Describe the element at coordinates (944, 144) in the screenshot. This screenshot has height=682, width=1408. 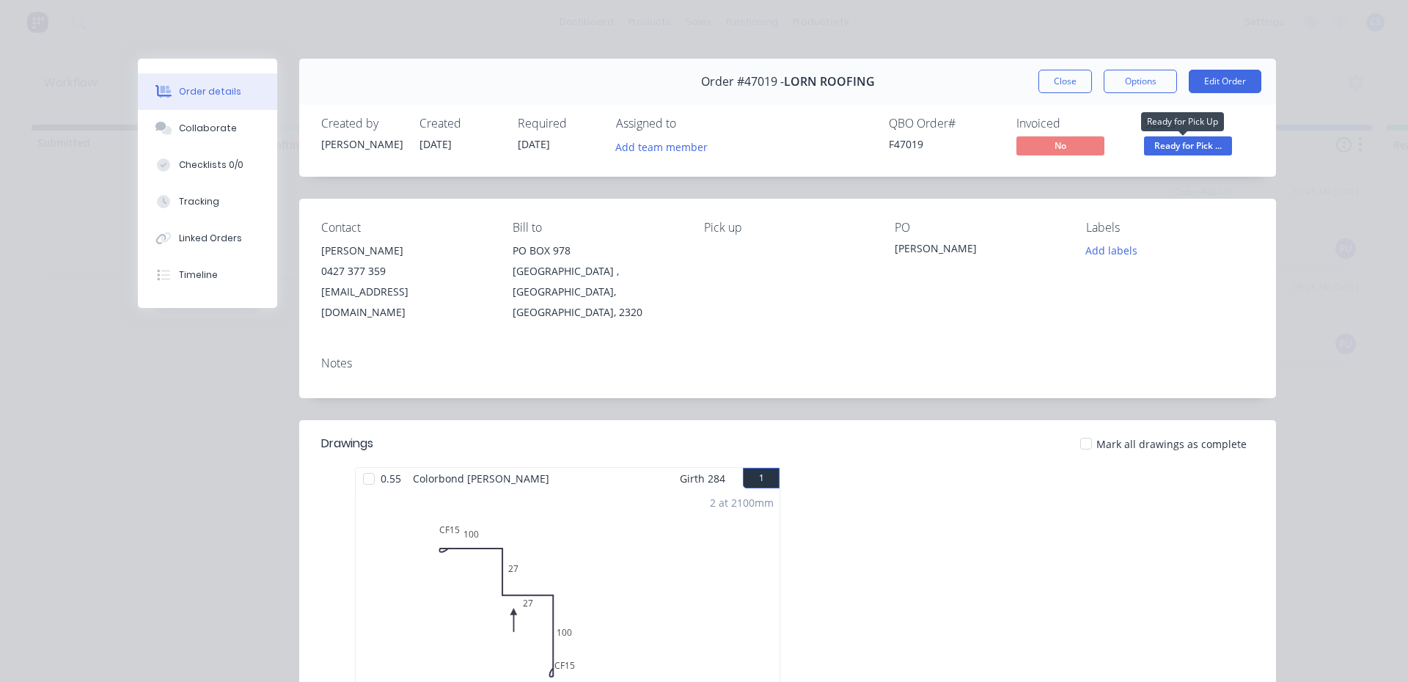
I see `div: F47019` at that location.